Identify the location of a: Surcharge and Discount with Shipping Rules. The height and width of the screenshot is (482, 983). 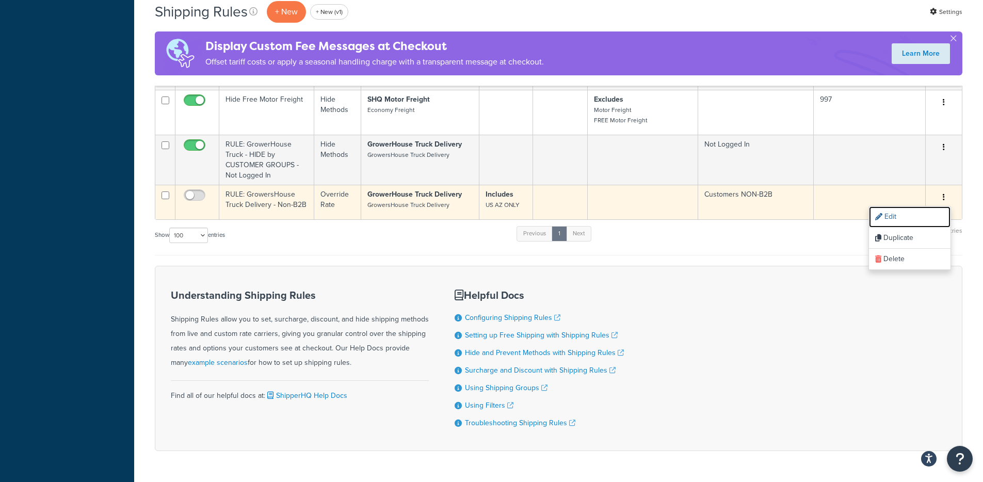
(541, 370).